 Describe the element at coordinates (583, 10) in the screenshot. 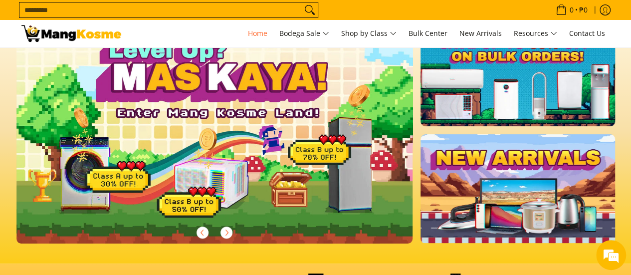

I see `span: ₱0` at that location.